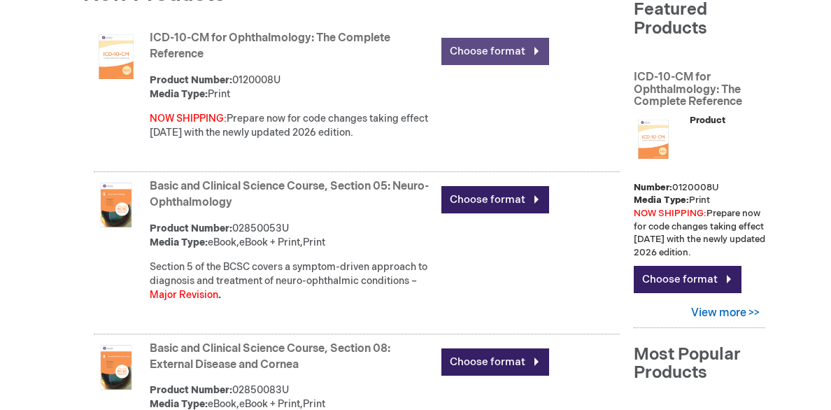 This screenshot has height=410, width=831. What do you see at coordinates (116, 205) in the screenshot?
I see `img: 02850053u_45.png` at bounding box center [116, 205].